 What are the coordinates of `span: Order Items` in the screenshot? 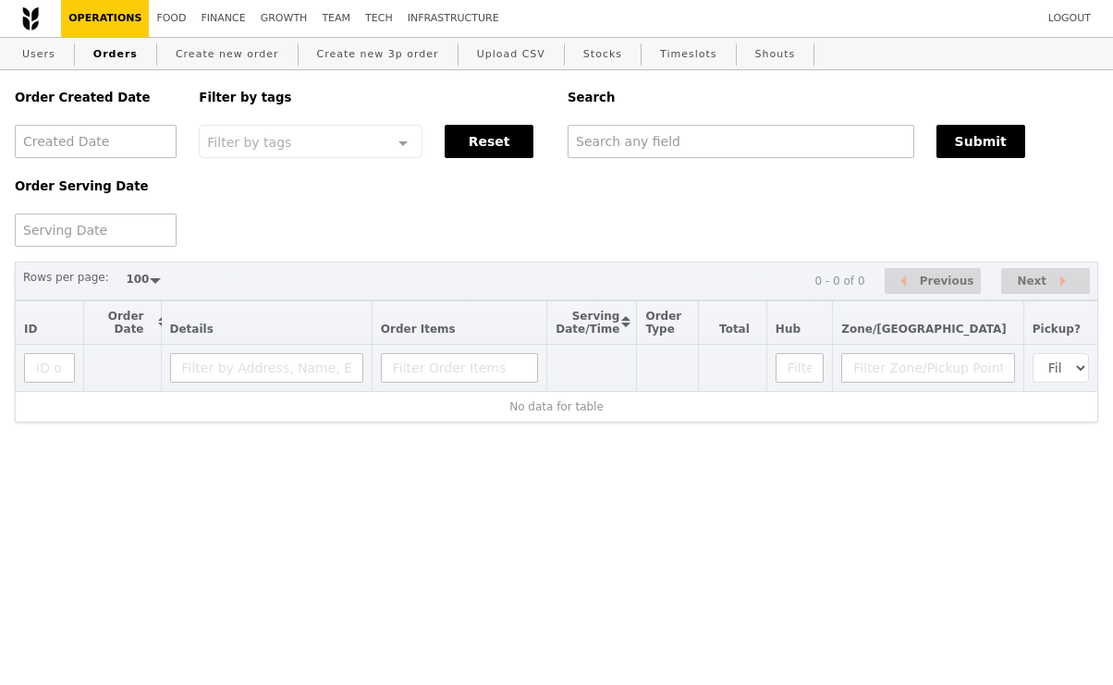 It's located at (418, 329).